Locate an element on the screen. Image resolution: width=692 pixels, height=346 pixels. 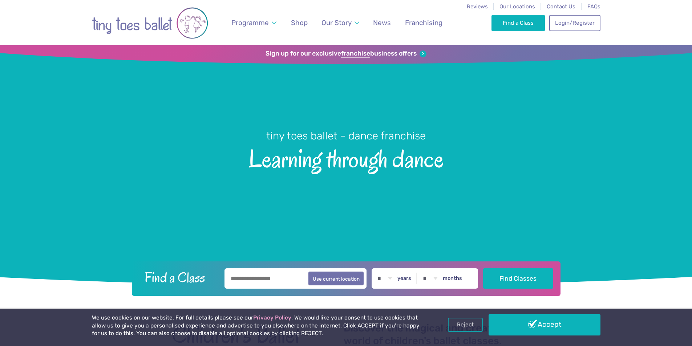
button: Use current location is located at coordinates (336, 279).